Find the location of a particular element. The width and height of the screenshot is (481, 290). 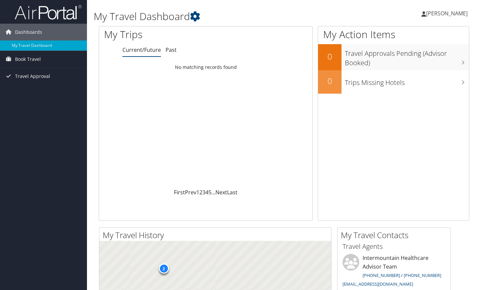

a: Current/Future is located at coordinates (142, 50).